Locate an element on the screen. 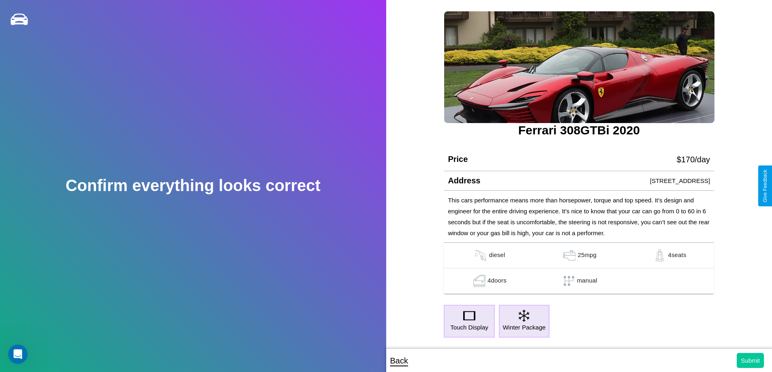  p: $ 170 /day is located at coordinates (693, 160).